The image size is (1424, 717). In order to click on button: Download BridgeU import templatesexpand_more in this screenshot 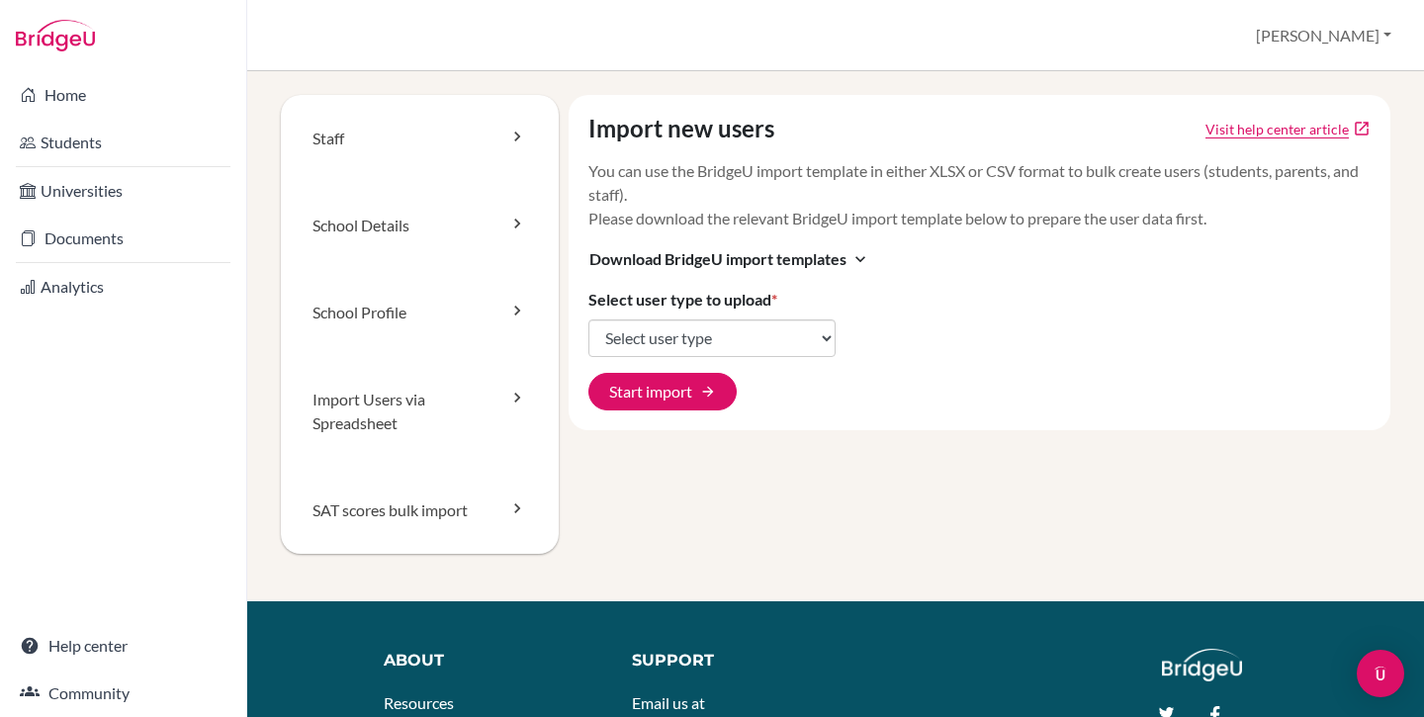, I will do `click(730, 259)`.